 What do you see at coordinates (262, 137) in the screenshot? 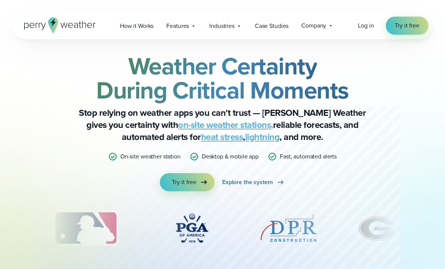
I see `a: lightning` at bounding box center [262, 137].